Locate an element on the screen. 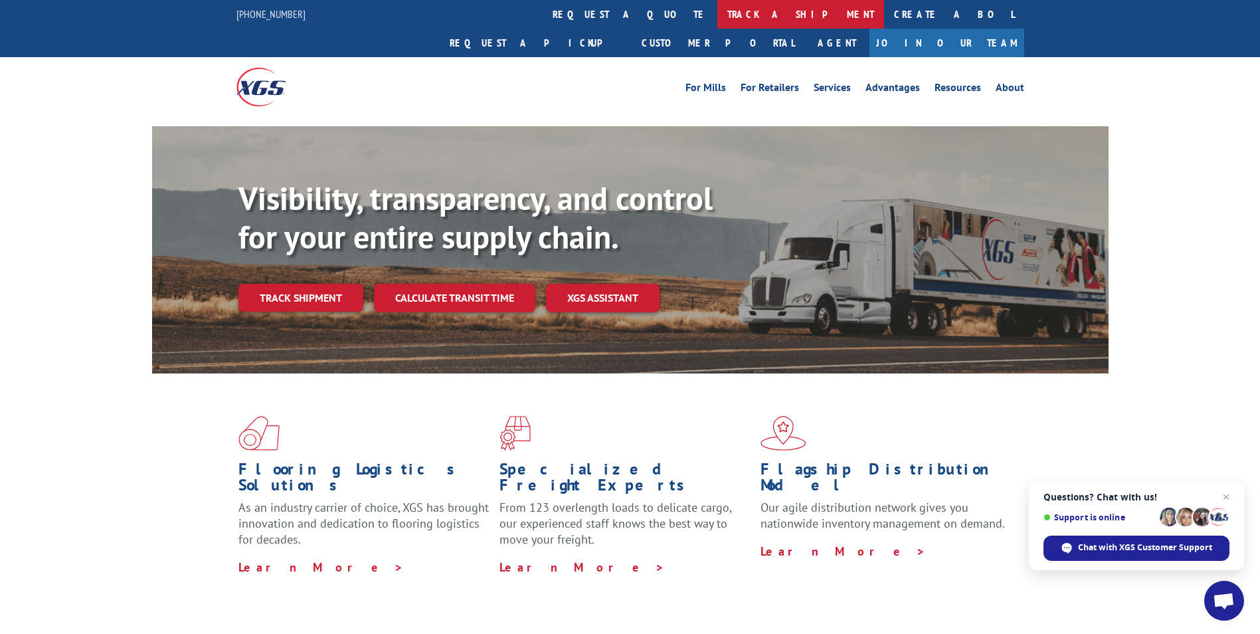  a: Advantages is located at coordinates (893, 90).